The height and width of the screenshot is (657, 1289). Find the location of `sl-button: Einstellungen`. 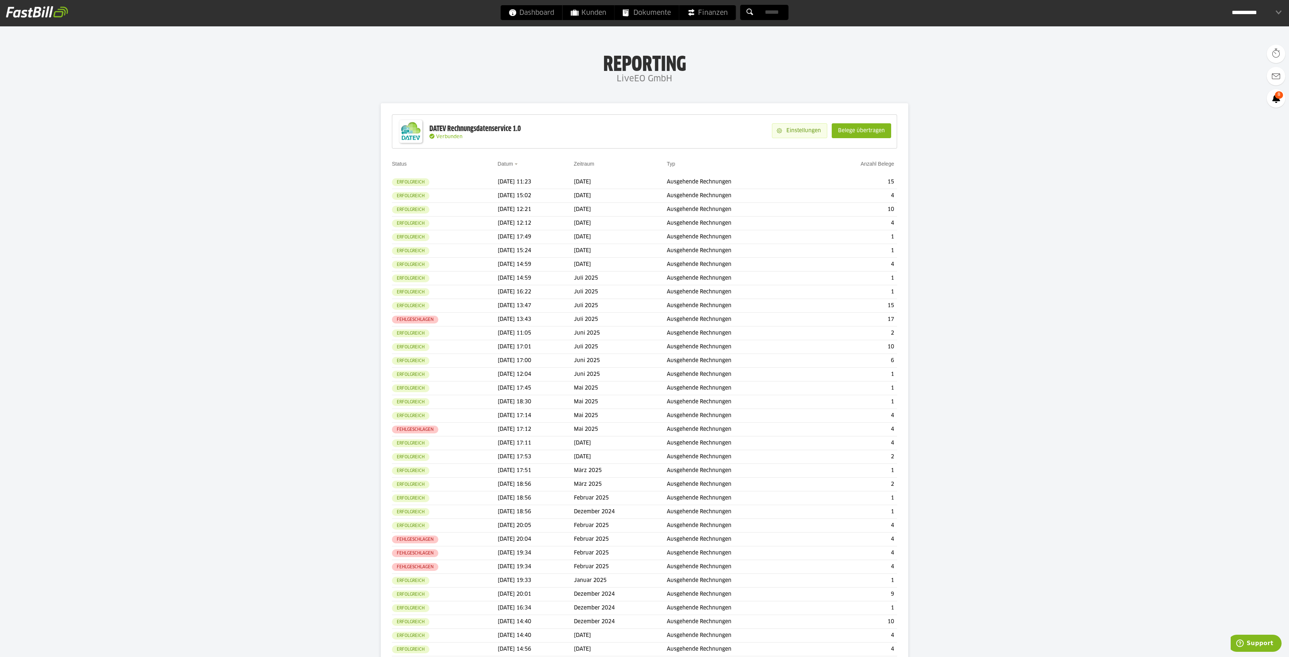

sl-button: Einstellungen is located at coordinates (800, 131).